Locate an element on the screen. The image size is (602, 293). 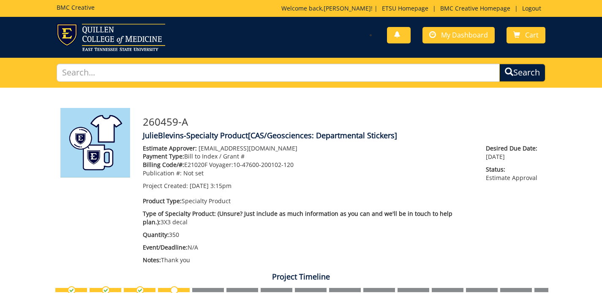
span: Quantity: is located at coordinates (156, 235).